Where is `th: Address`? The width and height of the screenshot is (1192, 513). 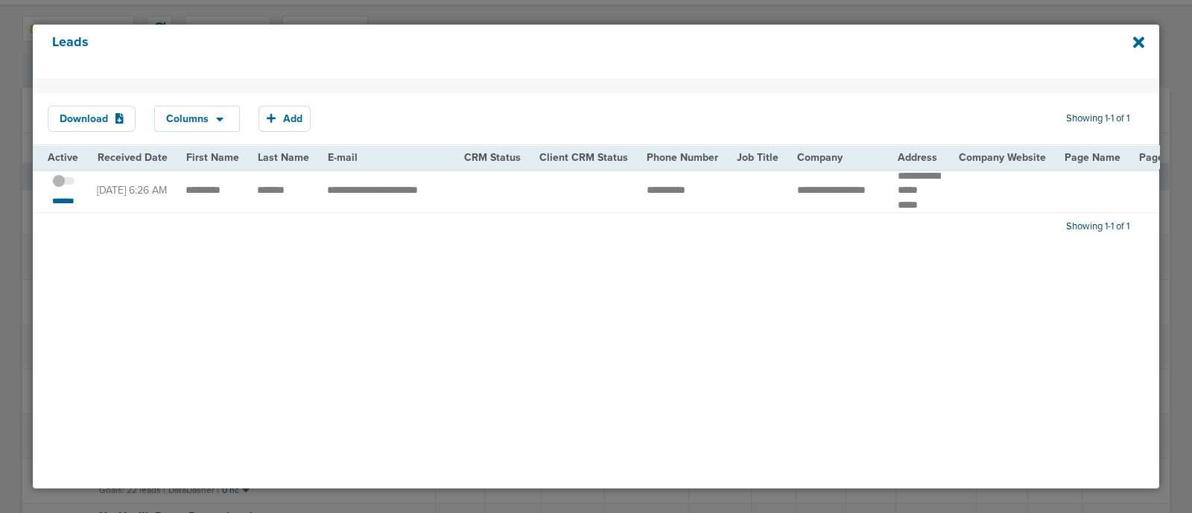 th: Address is located at coordinates (920, 157).